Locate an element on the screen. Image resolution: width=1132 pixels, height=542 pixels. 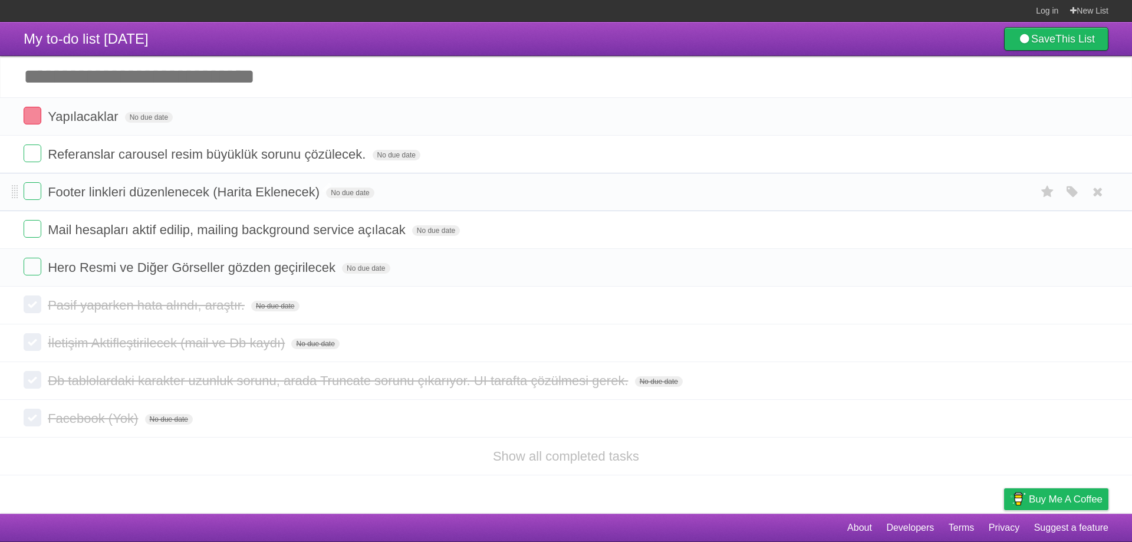
a: Developers is located at coordinates (910, 528).